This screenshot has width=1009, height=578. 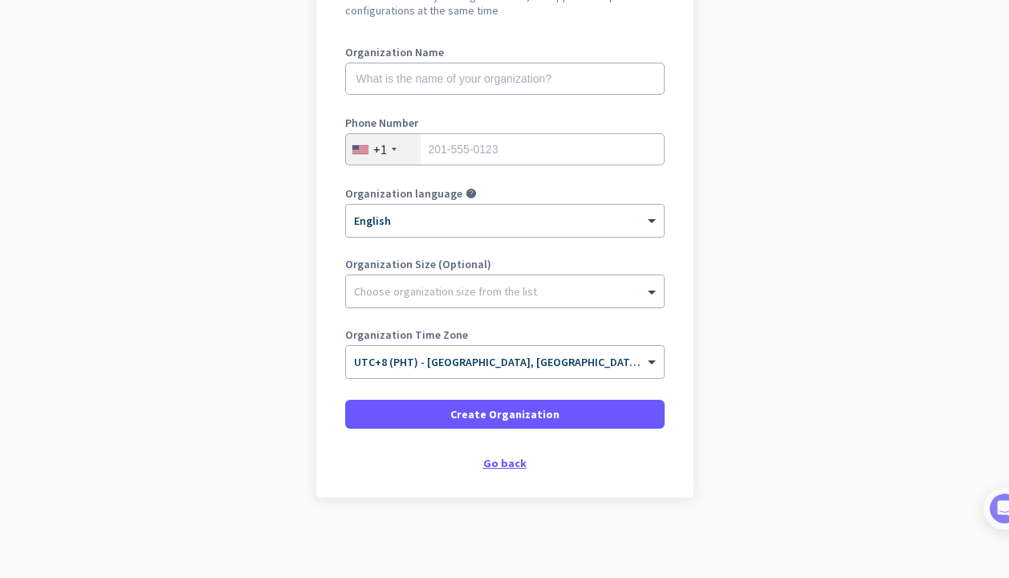 What do you see at coordinates (505, 414) in the screenshot?
I see `button: Create Organization` at bounding box center [505, 414].